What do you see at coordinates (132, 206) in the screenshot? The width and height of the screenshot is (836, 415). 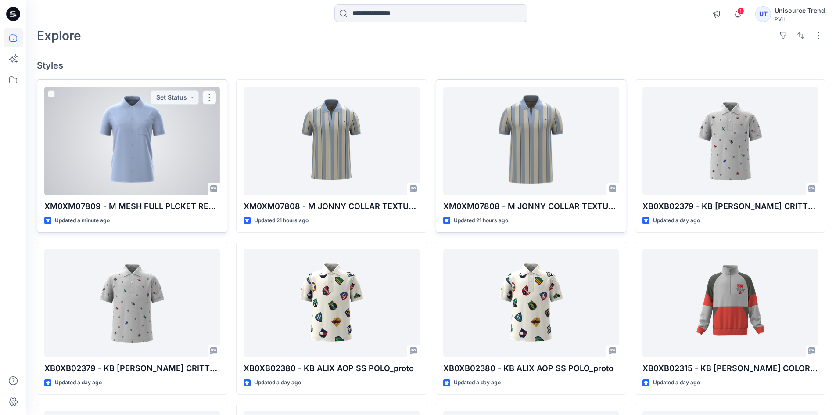 I see `p: XM0XM07809 - M MESH FULL PLCKET REG POLO_fit 2` at bounding box center [132, 206].